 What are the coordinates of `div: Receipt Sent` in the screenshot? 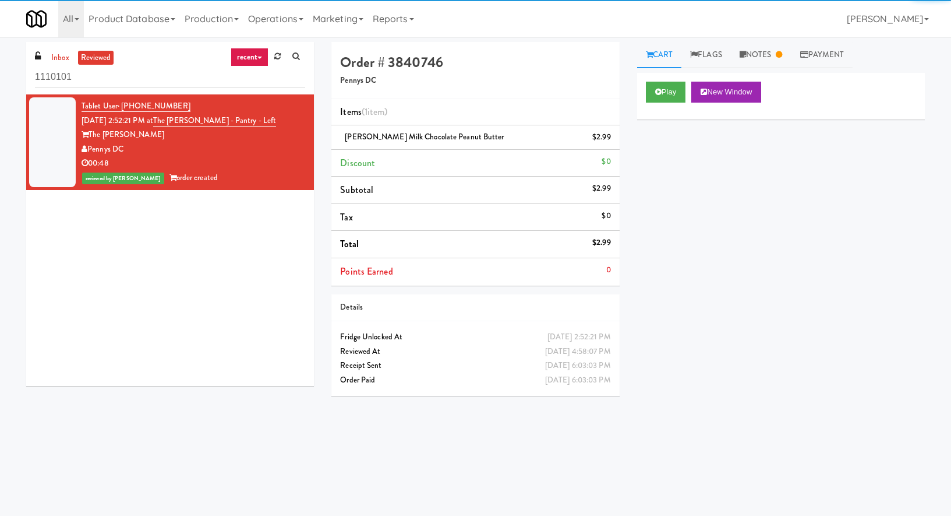 It's located at (475, 365).